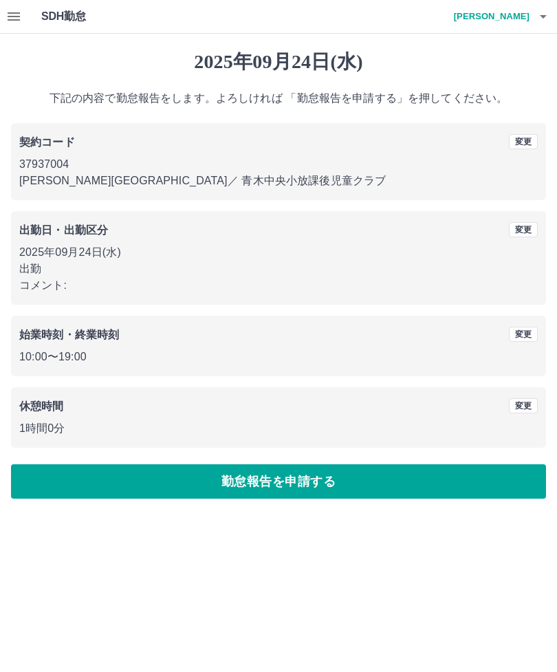  I want to click on button: 勤怠報告を申請する, so click(279, 481).